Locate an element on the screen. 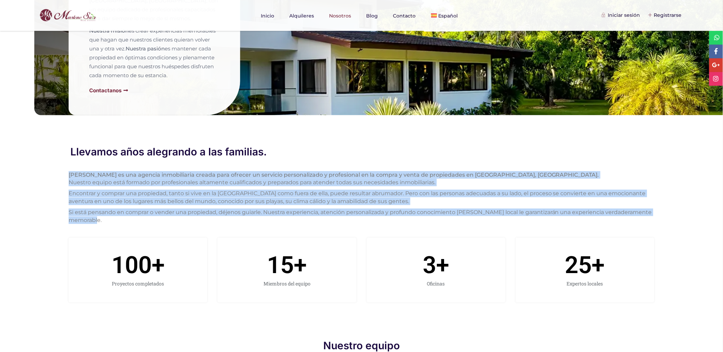 This screenshot has width=723, height=352. span: 3 is located at coordinates (429, 265).